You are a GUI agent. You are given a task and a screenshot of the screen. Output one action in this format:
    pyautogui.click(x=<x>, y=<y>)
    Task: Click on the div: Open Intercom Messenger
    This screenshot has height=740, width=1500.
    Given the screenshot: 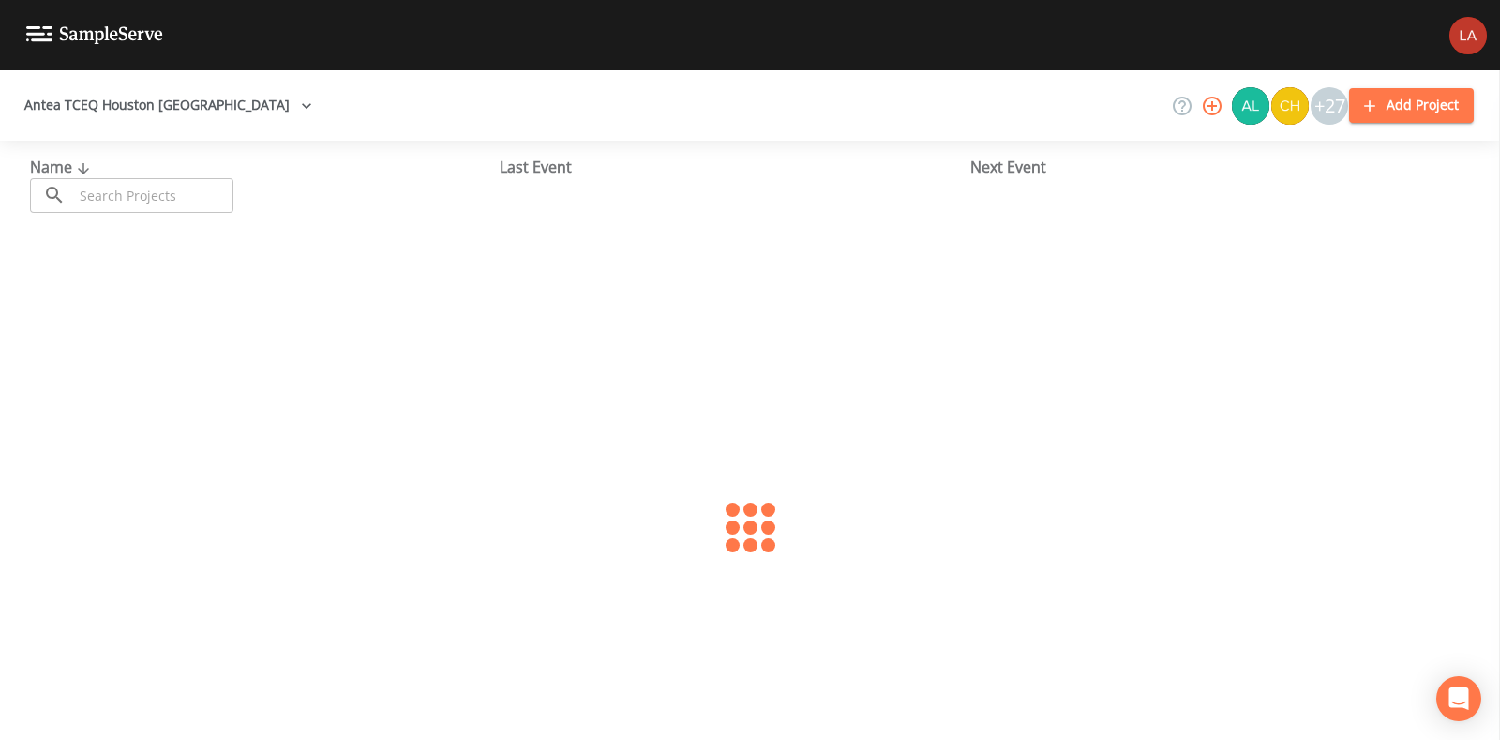 What is the action you would take?
    pyautogui.click(x=1459, y=698)
    